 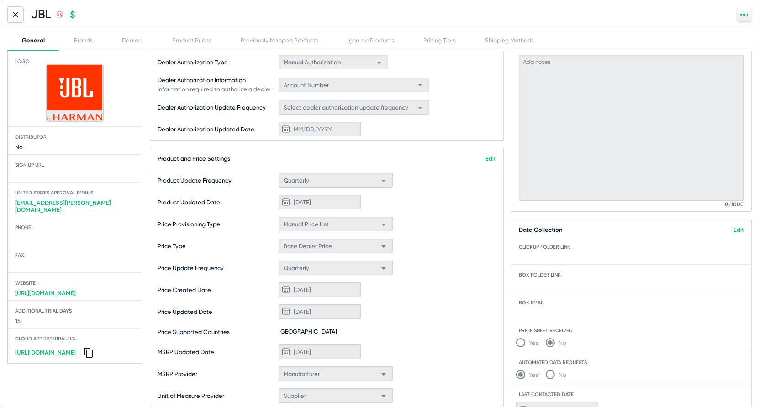 What do you see at coordinates (75, 137) in the screenshot?
I see `span: Distributor` at bounding box center [75, 137].